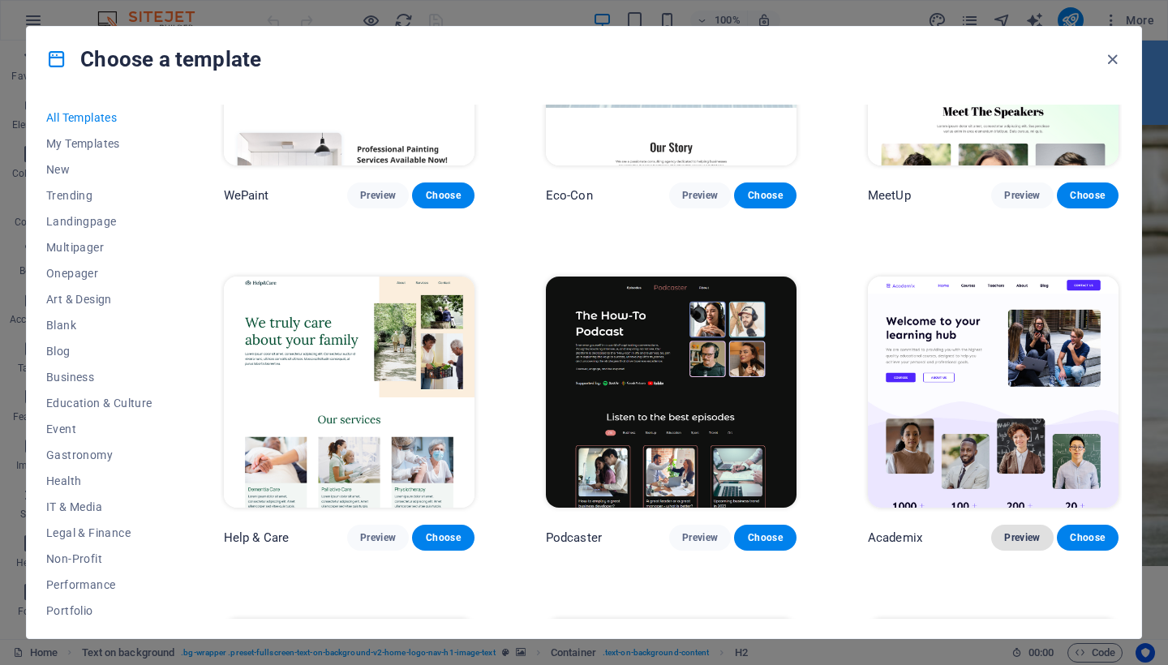 The height and width of the screenshot is (665, 1168). What do you see at coordinates (671, 392) in the screenshot?
I see `img: Podcaster` at bounding box center [671, 392].